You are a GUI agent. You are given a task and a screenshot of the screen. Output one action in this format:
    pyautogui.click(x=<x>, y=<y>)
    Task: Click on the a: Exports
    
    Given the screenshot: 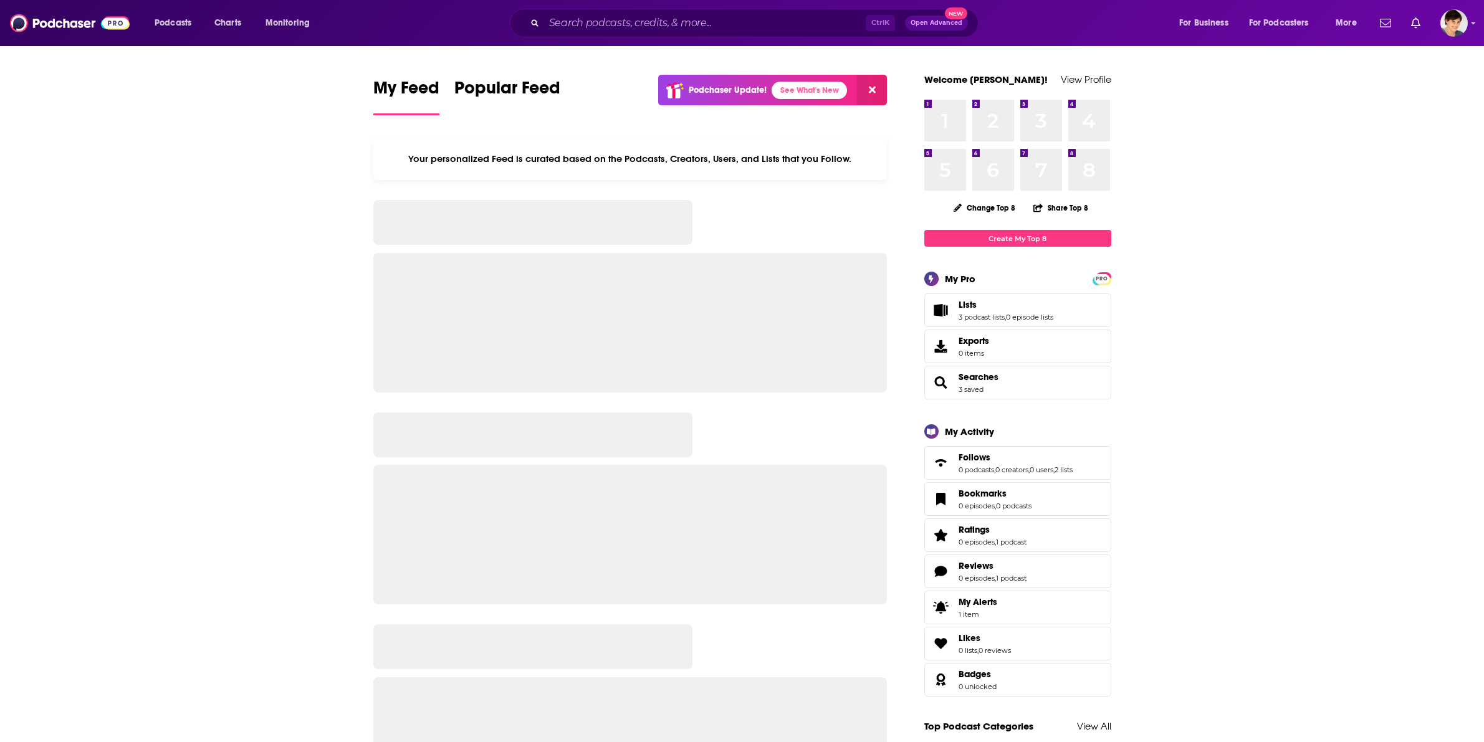 What is the action you would take?
    pyautogui.click(x=1017, y=346)
    